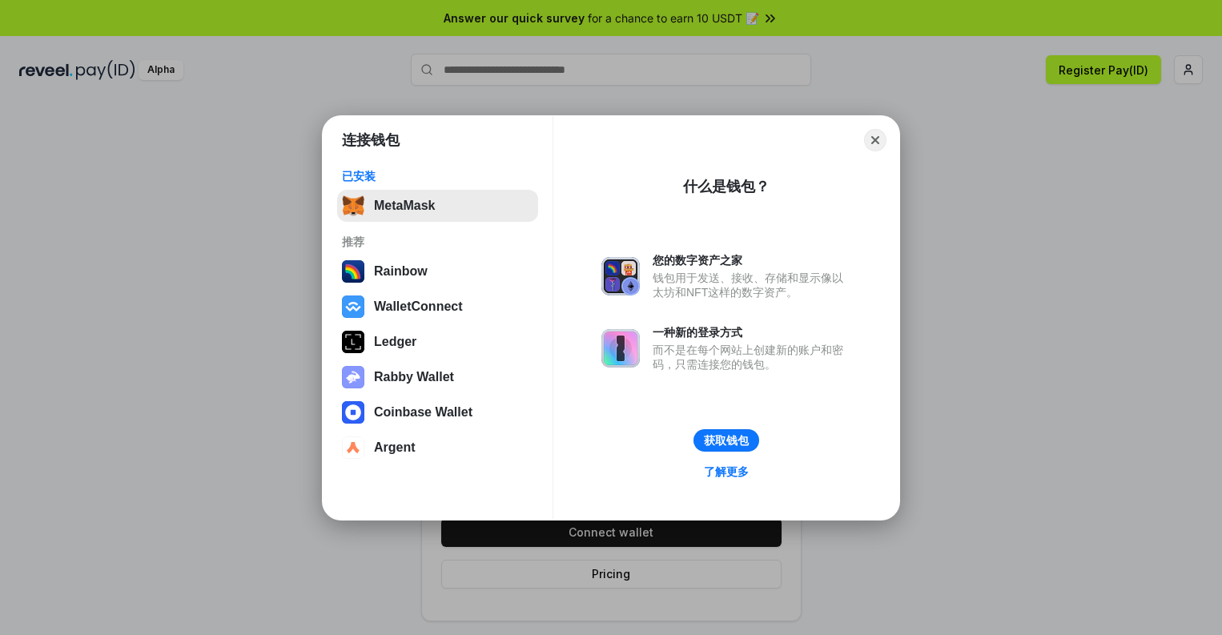  Describe the element at coordinates (437, 448) in the screenshot. I see `button: Argent` at that location.